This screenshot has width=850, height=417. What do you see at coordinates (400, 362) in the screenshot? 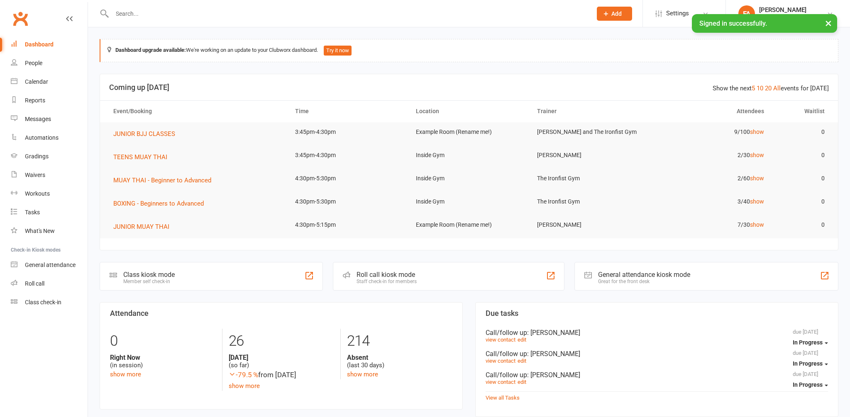
I see `div: (last 30 days)` at bounding box center [400, 362].